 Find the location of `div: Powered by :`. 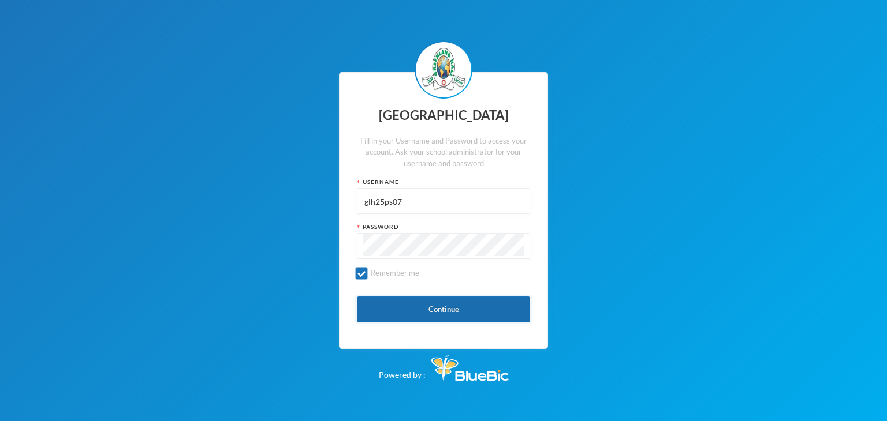

div: Powered by : is located at coordinates (443, 365).